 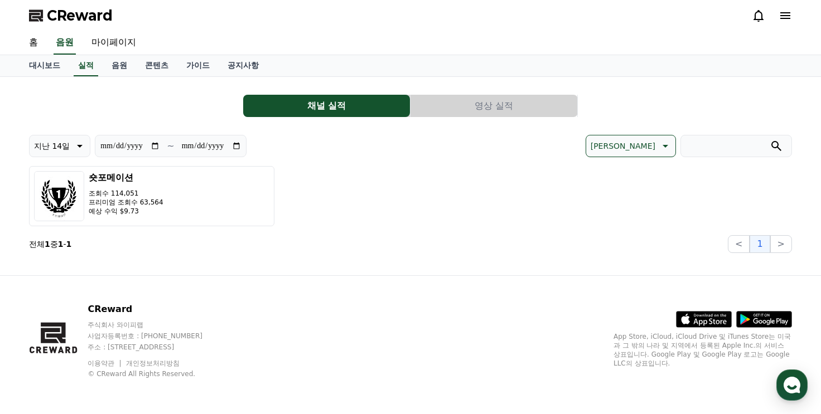 I want to click on img: 숏포메이션, so click(x=59, y=196).